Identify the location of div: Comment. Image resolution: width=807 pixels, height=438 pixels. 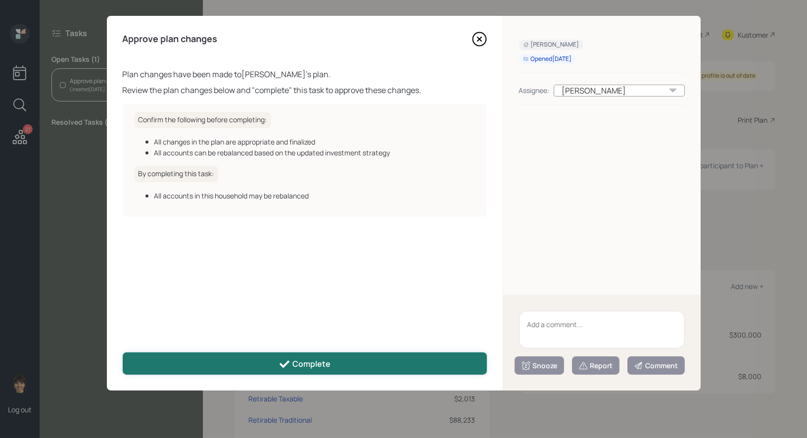
(656, 366).